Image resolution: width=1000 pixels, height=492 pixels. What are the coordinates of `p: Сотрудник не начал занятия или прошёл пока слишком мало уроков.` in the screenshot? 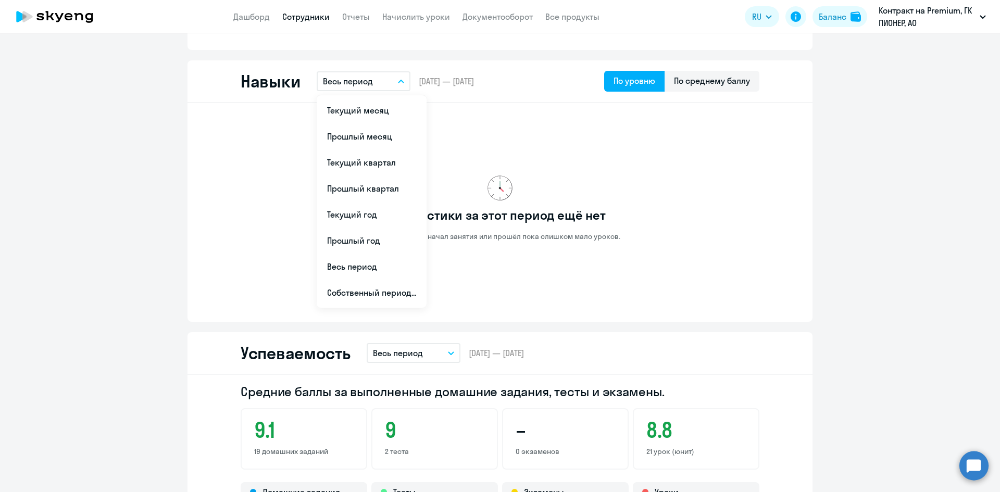 It's located at (500, 237).